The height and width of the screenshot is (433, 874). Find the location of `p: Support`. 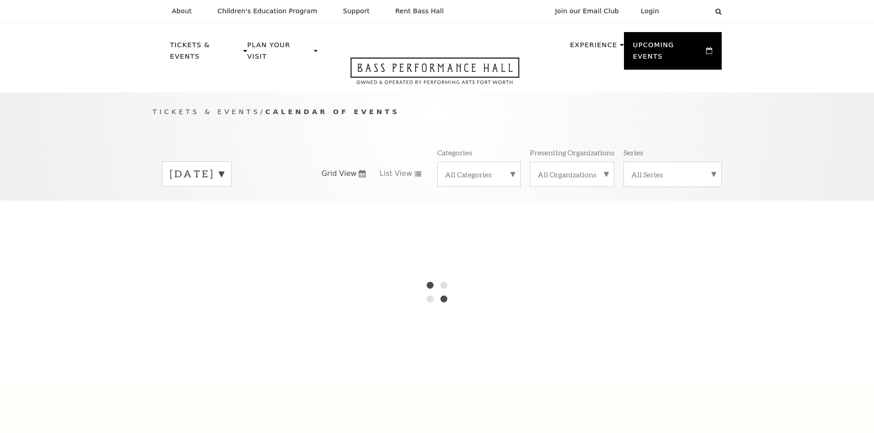

p: Support is located at coordinates (356, 11).